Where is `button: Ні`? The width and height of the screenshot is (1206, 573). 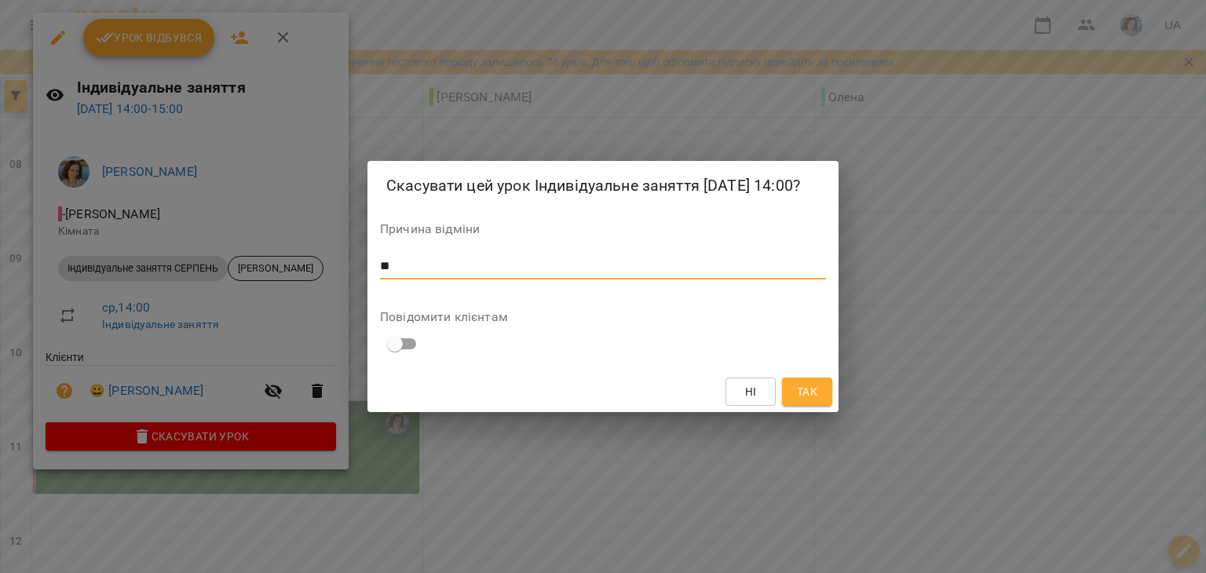 button: Ні is located at coordinates (751, 392).